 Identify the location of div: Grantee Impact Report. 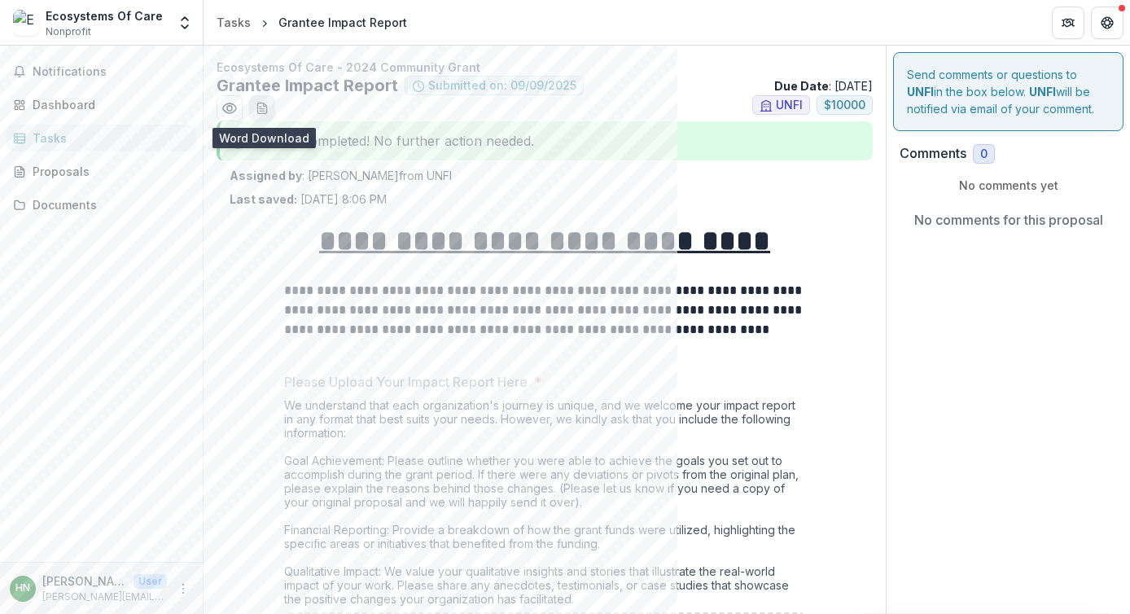
(343, 22).